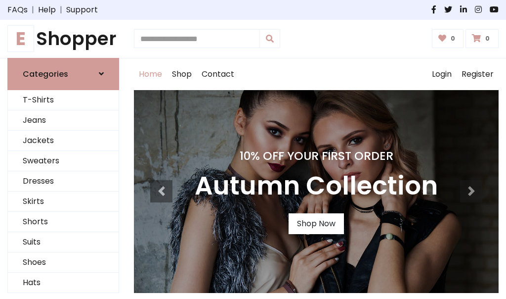 Image resolution: width=506 pixels, height=299 pixels. What do you see at coordinates (63, 100) in the screenshot?
I see `a: T-Shirts` at bounding box center [63, 100].